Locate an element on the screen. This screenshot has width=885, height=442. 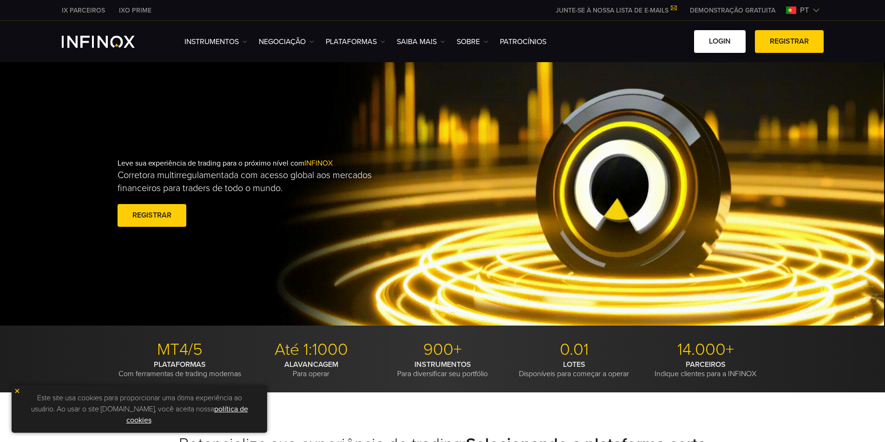
span: pt is located at coordinates (804, 10).